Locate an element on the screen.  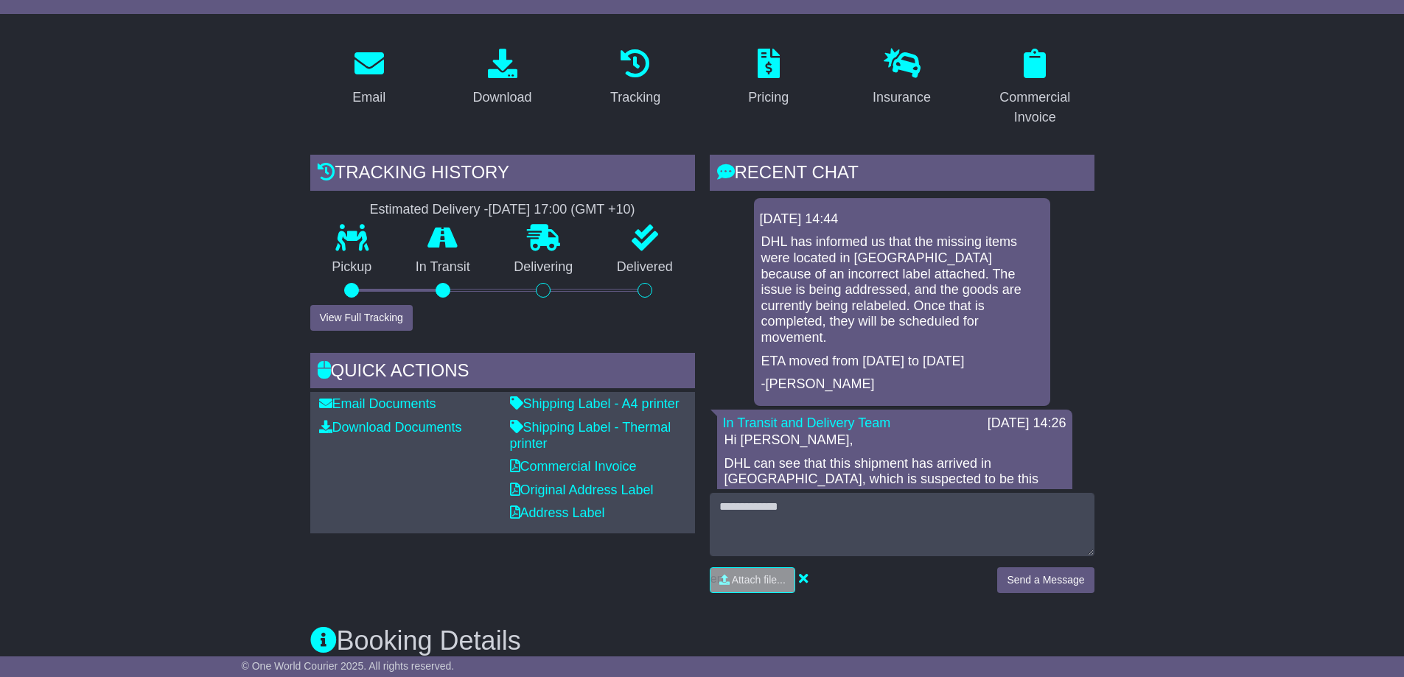
button: View Full Tracking is located at coordinates (361, 318).